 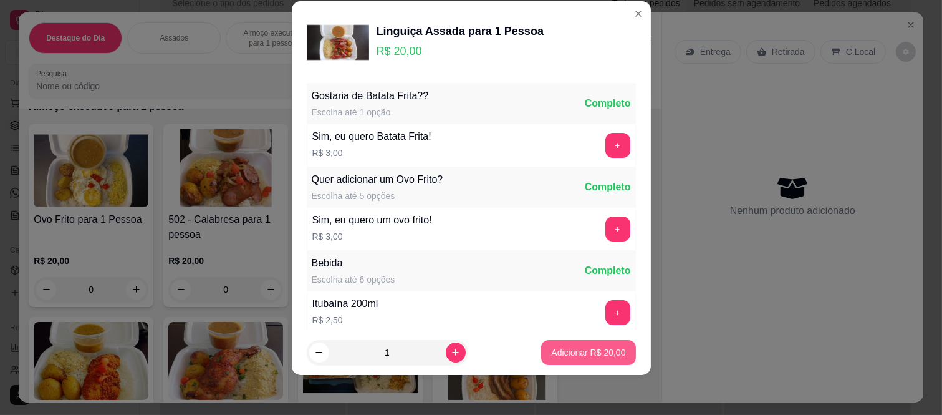 What do you see at coordinates (588, 352) in the screenshot?
I see `p: Adicionar R$ 20,00` at bounding box center [588, 352].